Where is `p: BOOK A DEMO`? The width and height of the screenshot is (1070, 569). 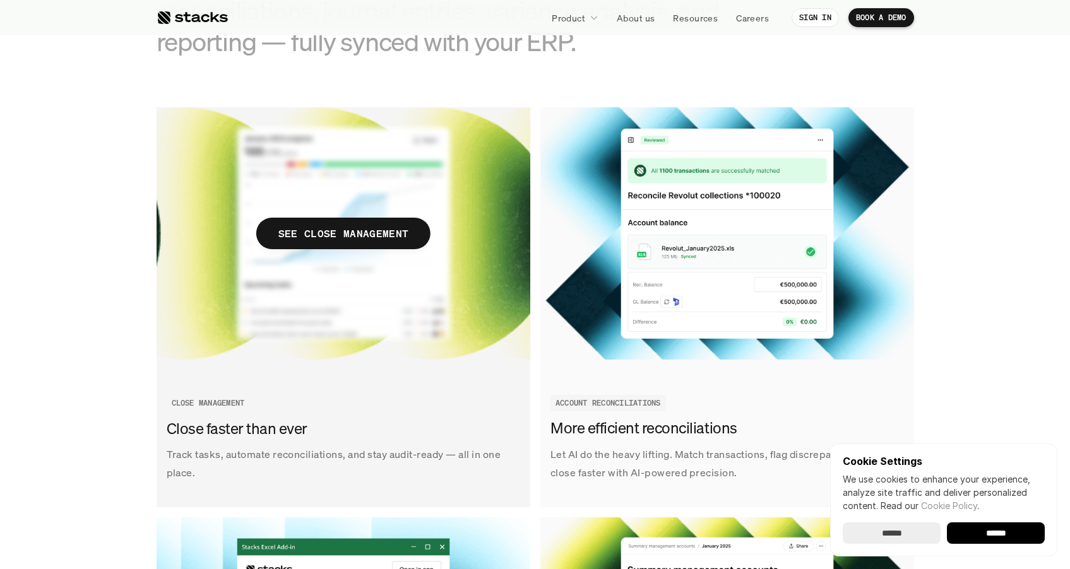
p: BOOK A DEMO is located at coordinates (881, 18).